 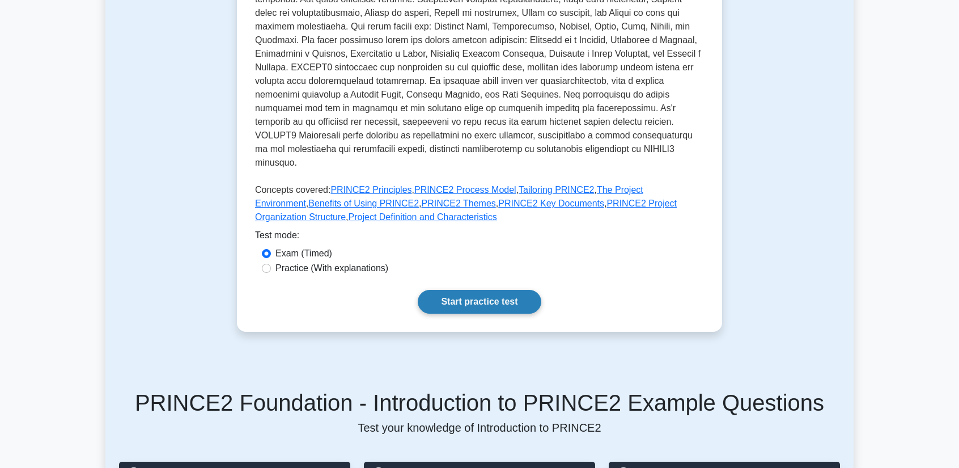 What do you see at coordinates (551, 203) in the screenshot?
I see `a: PRINCE2 Key Documents` at bounding box center [551, 203].